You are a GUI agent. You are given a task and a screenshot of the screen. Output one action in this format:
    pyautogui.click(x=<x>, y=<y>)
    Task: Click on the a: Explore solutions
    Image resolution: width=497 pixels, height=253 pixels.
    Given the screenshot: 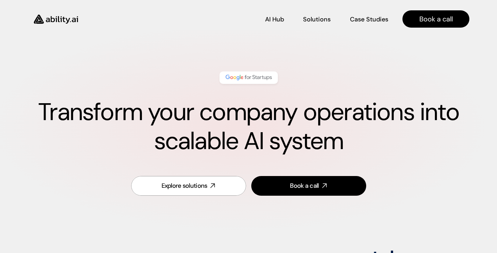 What is the action you would take?
    pyautogui.click(x=189, y=186)
    